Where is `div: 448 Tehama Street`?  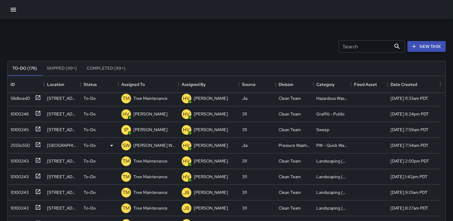
div: 448 Tehama Street is located at coordinates (62, 161).